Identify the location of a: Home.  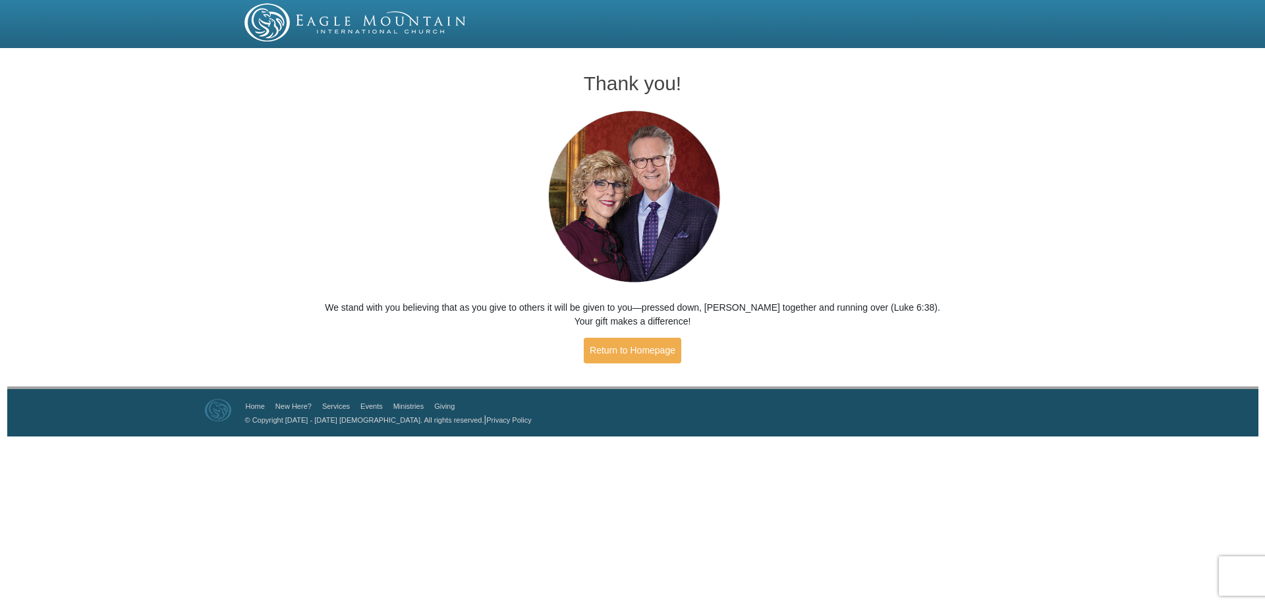
(255, 406).